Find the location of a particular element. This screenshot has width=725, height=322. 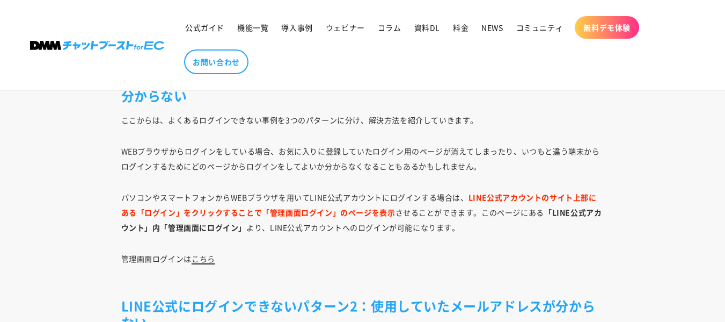

a: コミュニティ is located at coordinates (540, 27).